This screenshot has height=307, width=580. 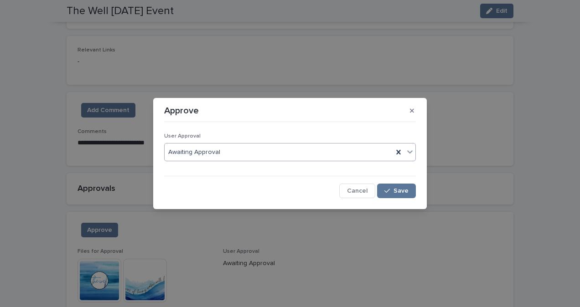 What do you see at coordinates (194, 152) in the screenshot?
I see `span: Awaiting Approval` at bounding box center [194, 152].